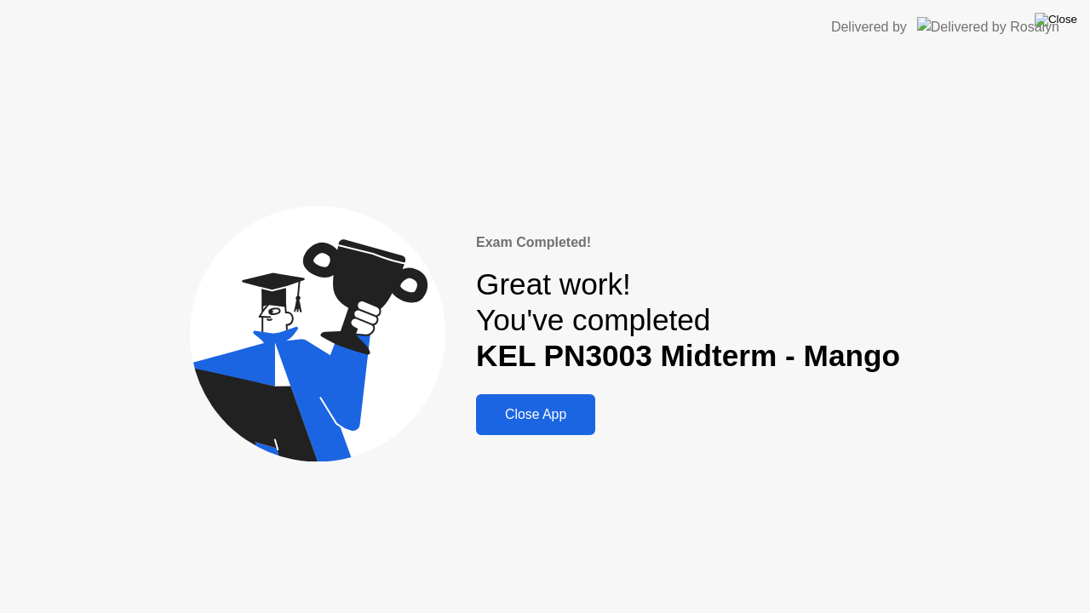  I want to click on img: Close, so click(1056, 20).